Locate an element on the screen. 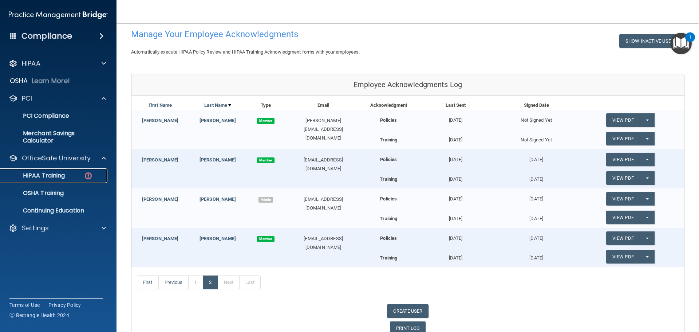 This screenshot has height=332, width=699. p: Continuing Education is located at coordinates (54, 210).